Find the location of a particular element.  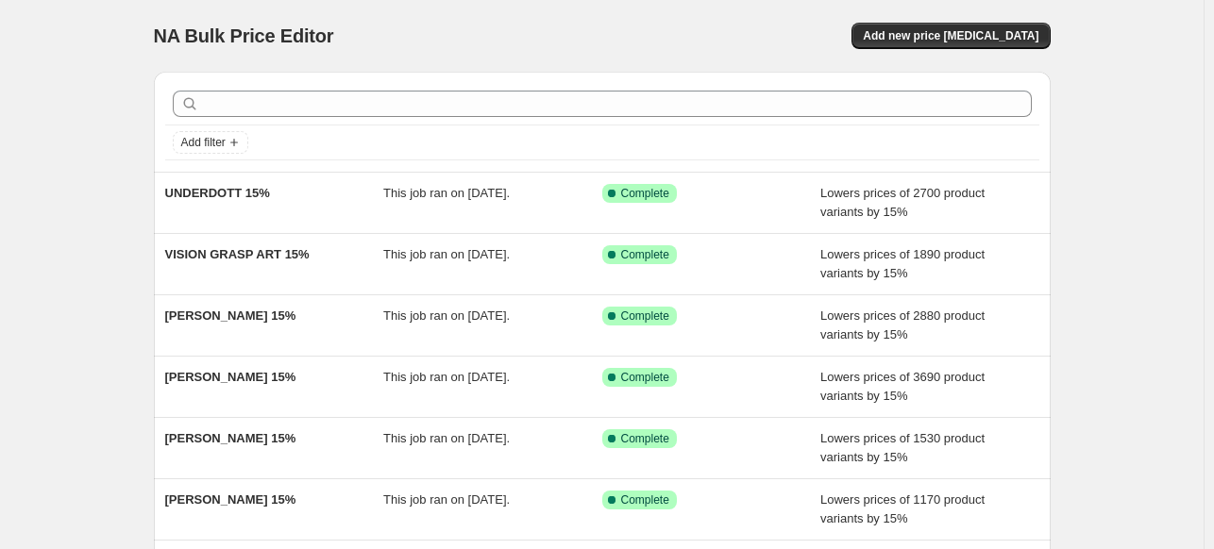

span: Lowers prices of 2700 product variants by 15% is located at coordinates (902, 202).